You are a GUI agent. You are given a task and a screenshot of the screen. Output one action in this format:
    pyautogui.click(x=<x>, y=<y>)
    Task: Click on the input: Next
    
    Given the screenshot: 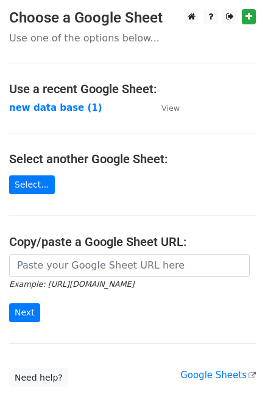 What is the action you would take?
    pyautogui.click(x=24, y=312)
    